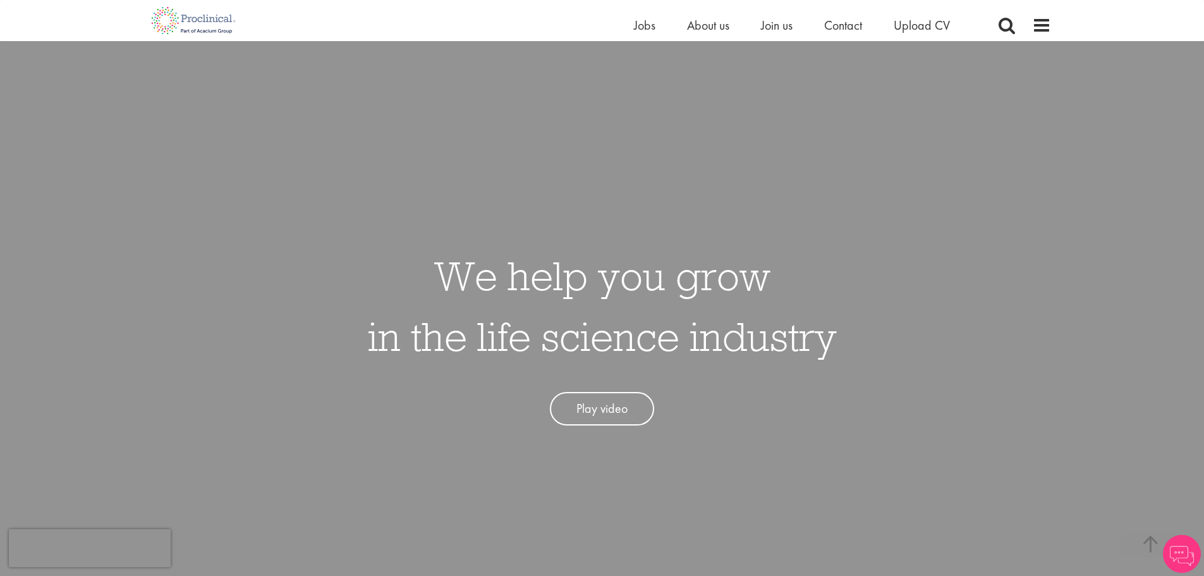  I want to click on span: Jobs, so click(645, 25).